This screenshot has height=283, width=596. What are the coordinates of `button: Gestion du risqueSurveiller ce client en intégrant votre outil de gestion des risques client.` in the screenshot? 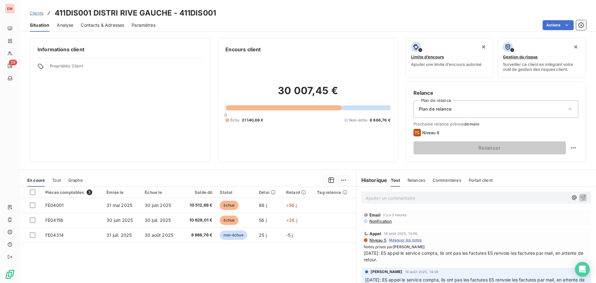 It's located at (542, 58).